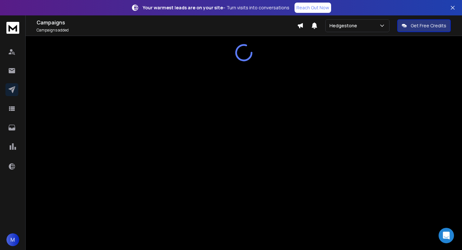  I want to click on p: Get Free Credits, so click(429, 26).